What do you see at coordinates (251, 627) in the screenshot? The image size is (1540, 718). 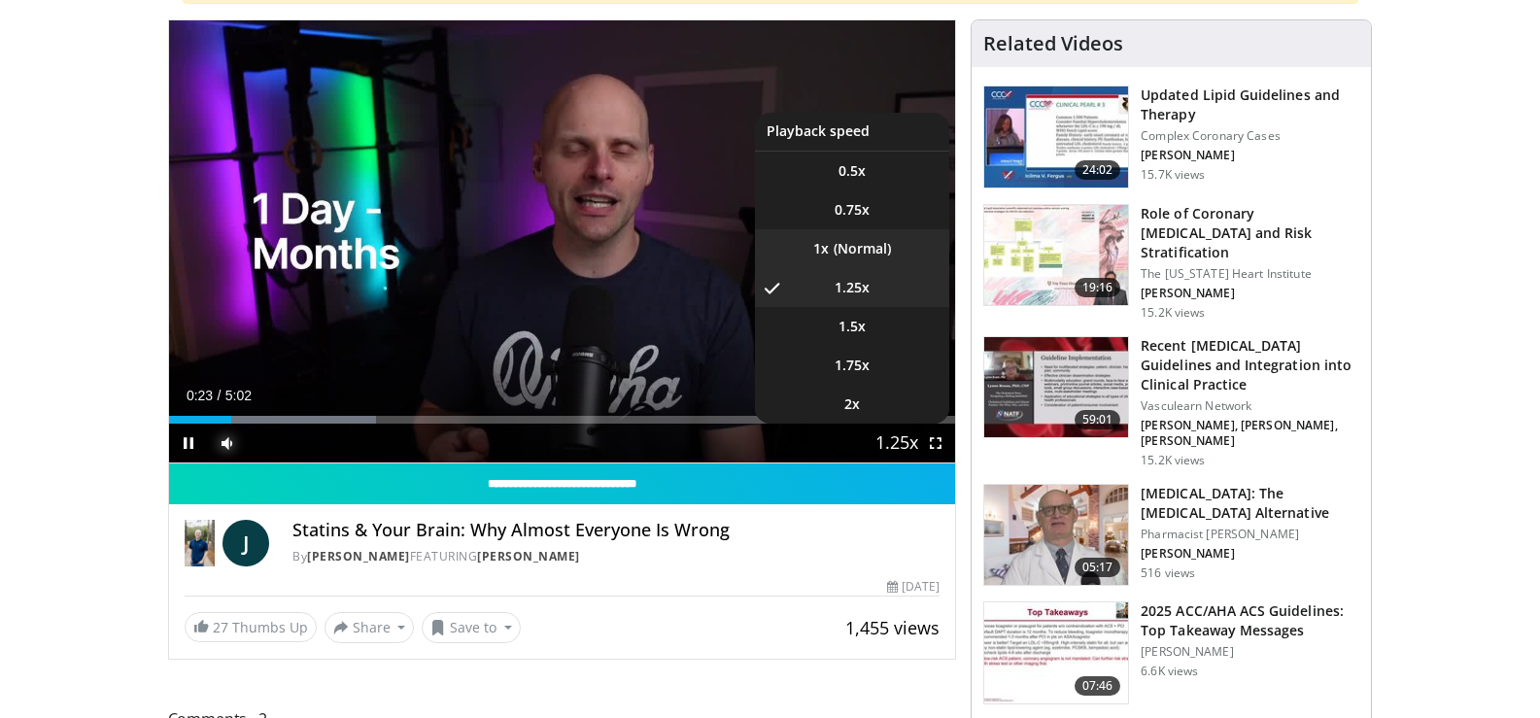 I see `a: 27 Thumbs Up` at bounding box center [251, 627].